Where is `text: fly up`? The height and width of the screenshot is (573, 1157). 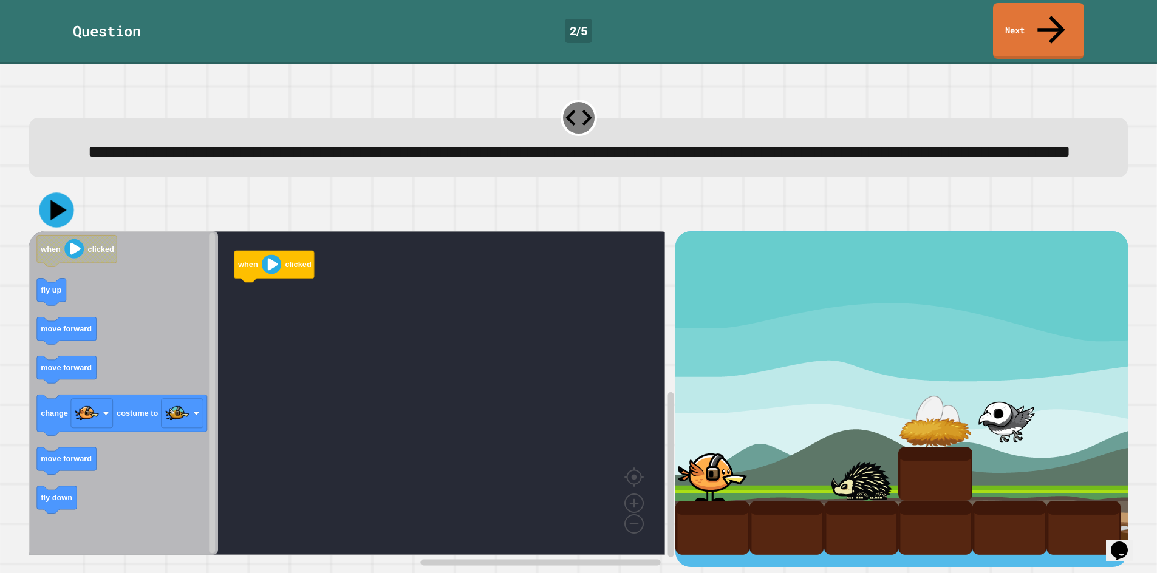 text: fly up is located at coordinates (51, 290).